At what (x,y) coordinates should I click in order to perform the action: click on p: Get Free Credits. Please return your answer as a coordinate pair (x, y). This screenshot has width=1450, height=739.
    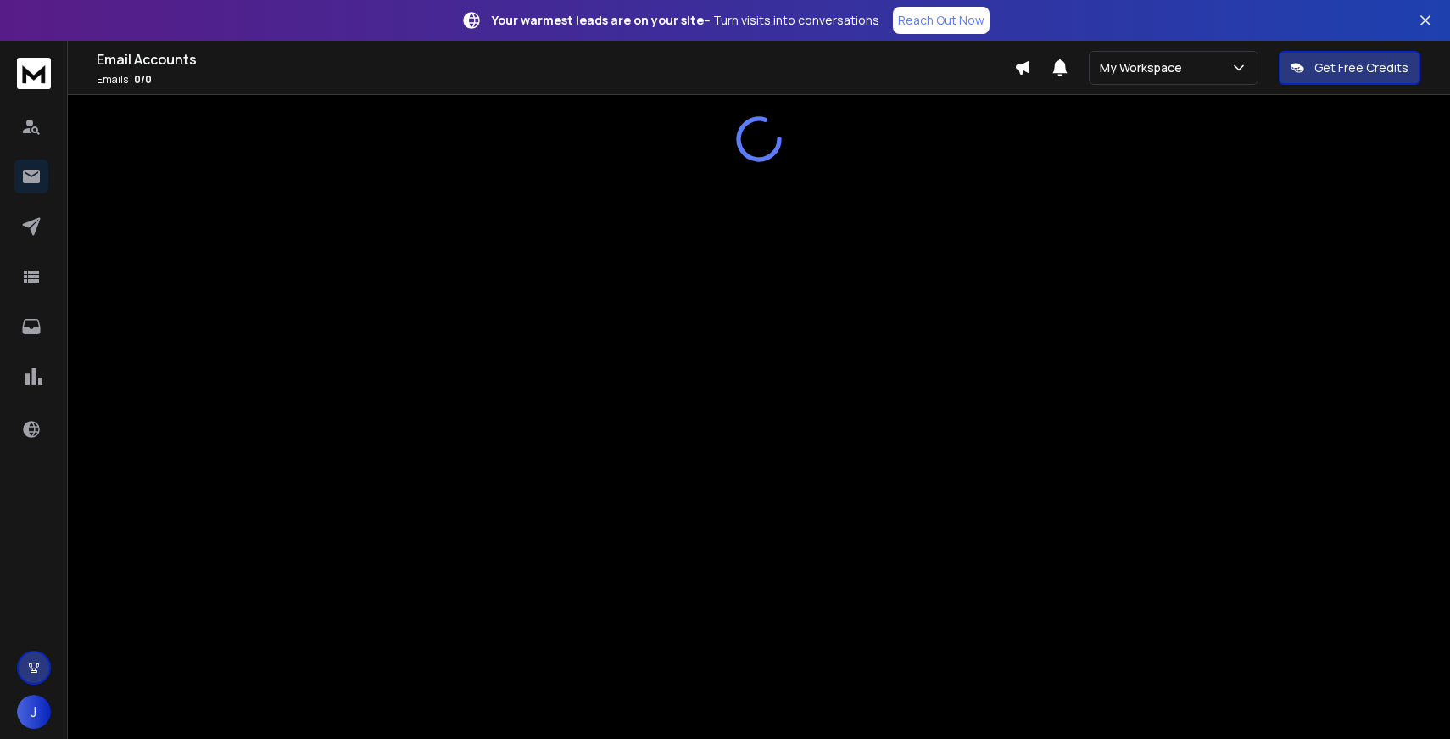
    Looking at the image, I should click on (1361, 68).